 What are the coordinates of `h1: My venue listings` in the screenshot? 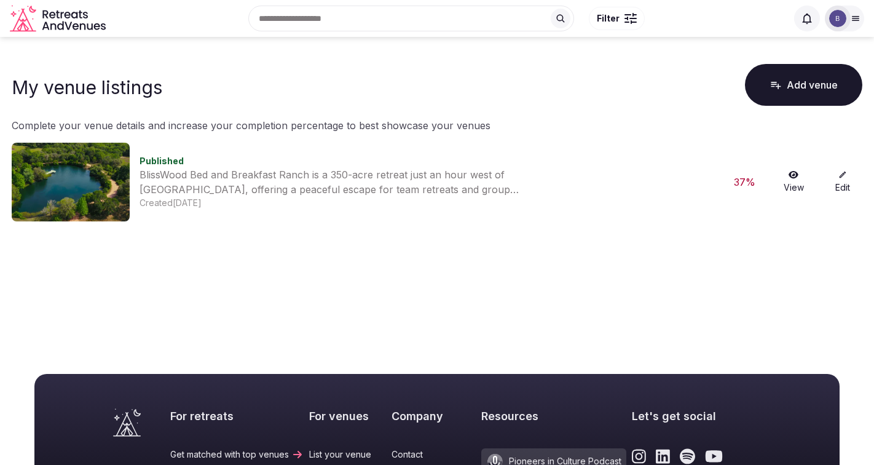 It's located at (87, 87).